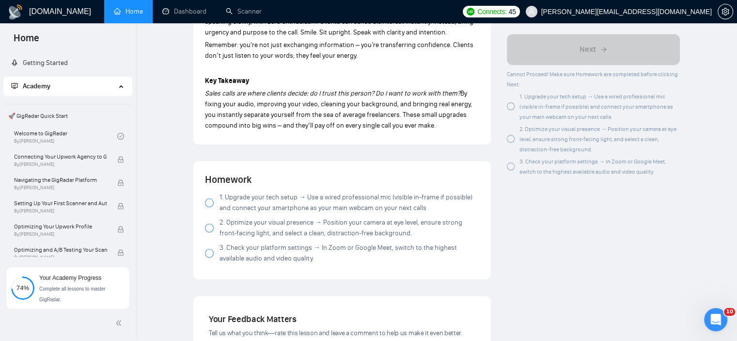  I want to click on span: setting, so click(726, 12).